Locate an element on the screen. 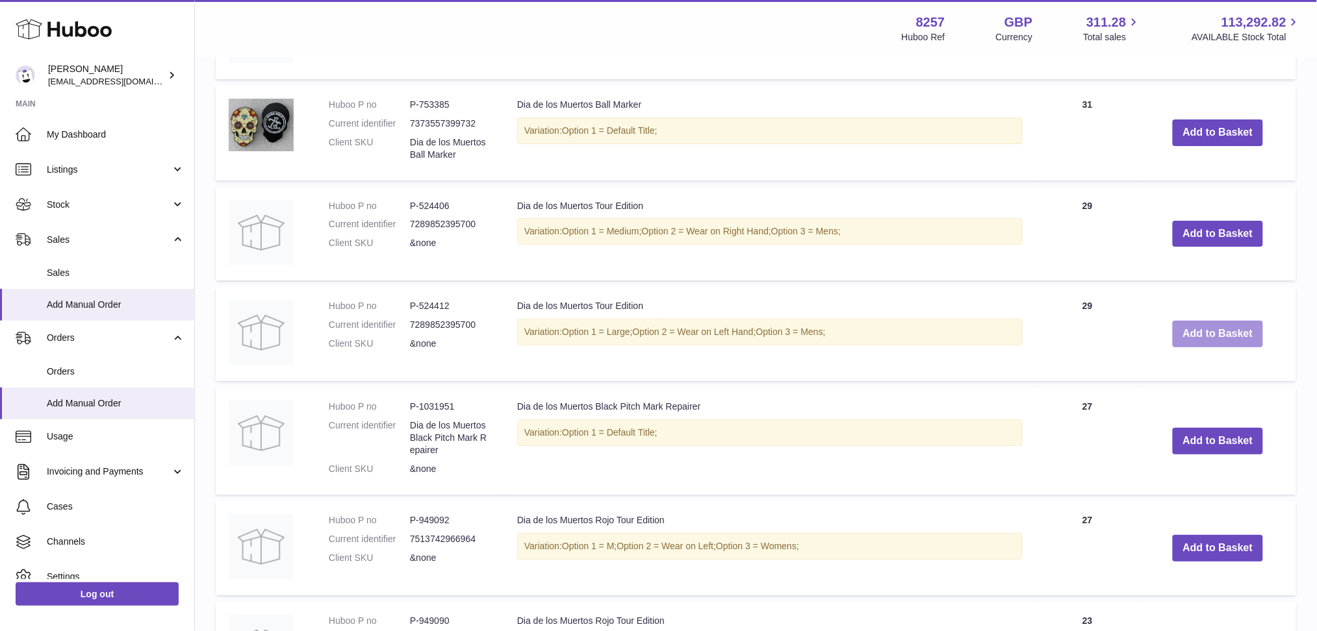 Image resolution: width=1317 pixels, height=631 pixels. dd: Dia de los Muertos Black Pitch Mark Repairer is located at coordinates (450, 438).